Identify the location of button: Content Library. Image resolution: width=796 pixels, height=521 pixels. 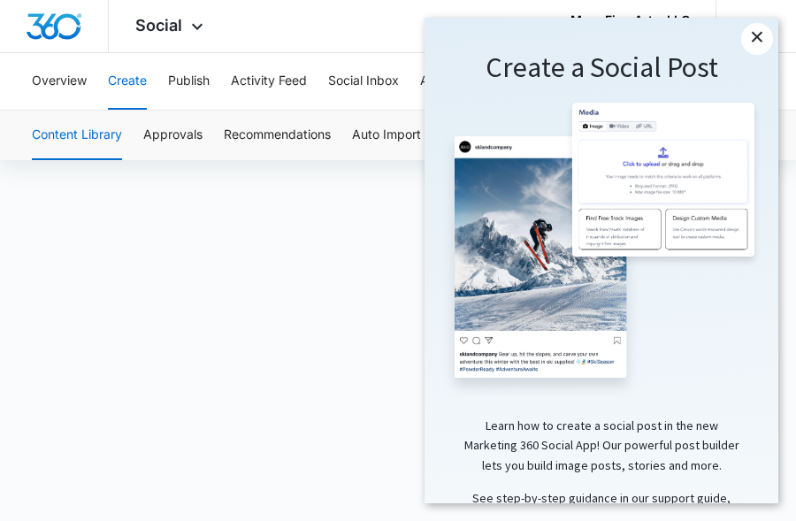
(77, 135).